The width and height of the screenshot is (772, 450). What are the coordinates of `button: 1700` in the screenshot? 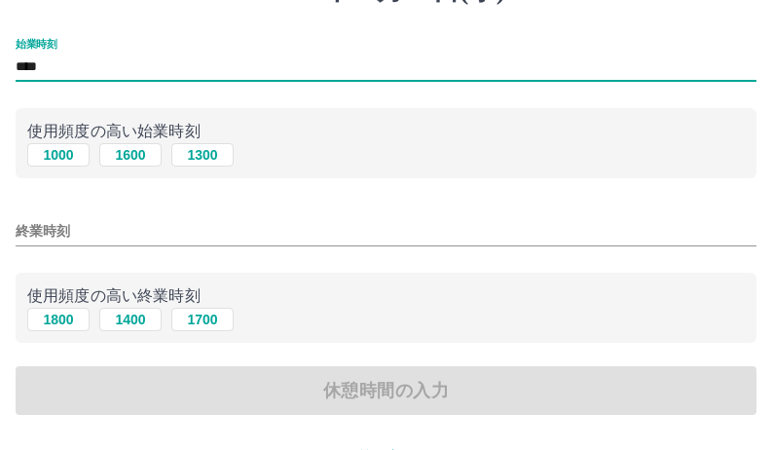 It's located at (202, 319).